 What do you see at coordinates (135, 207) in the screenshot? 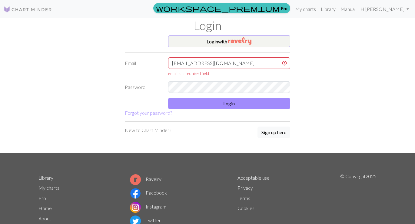
I see `img: Instagram logo` at bounding box center [135, 207].